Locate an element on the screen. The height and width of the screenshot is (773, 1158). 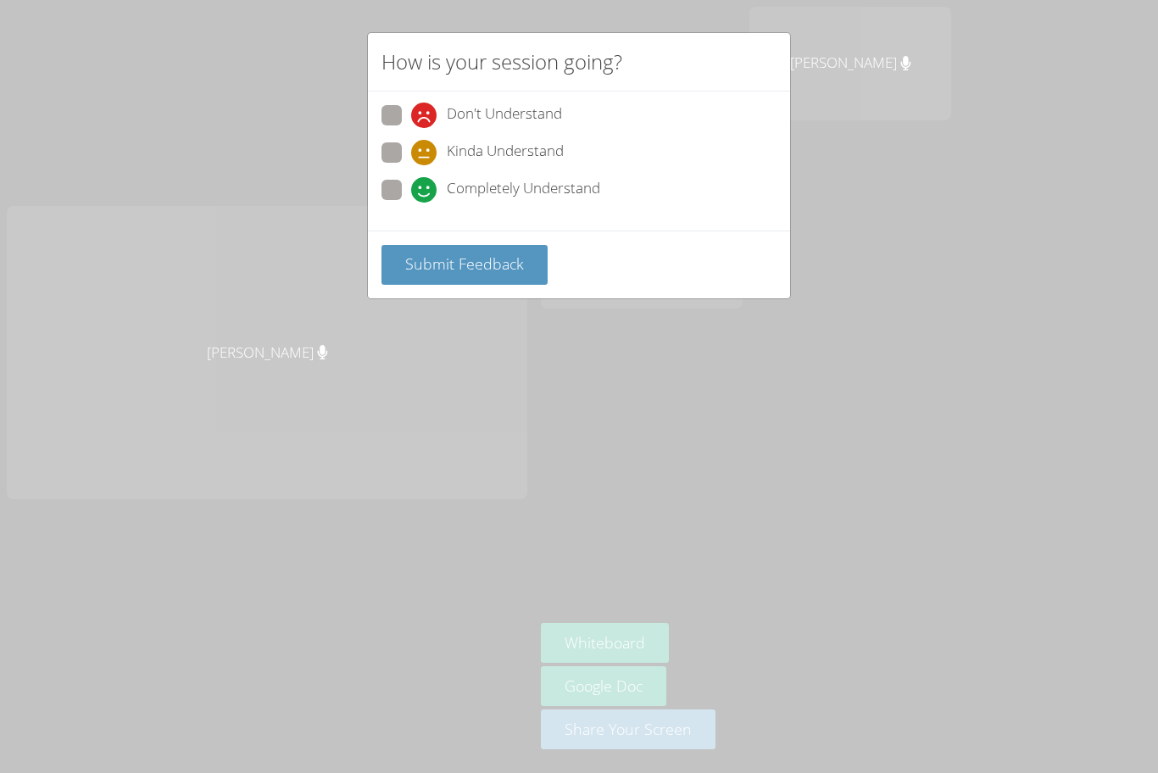
span: Completely Understand is located at coordinates (523, 190).